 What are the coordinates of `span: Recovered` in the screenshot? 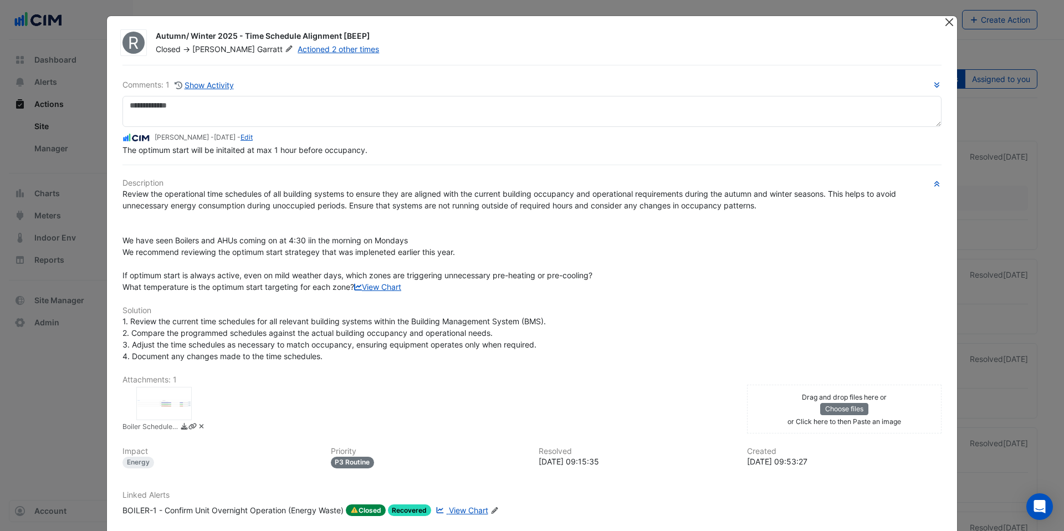 It's located at (409, 510).